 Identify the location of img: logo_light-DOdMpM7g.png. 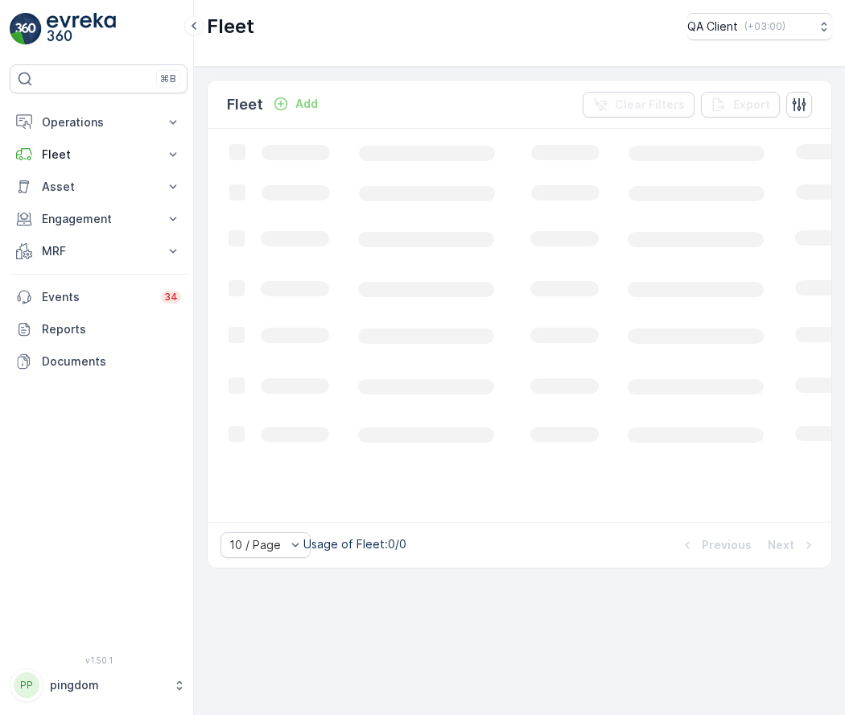
(81, 29).